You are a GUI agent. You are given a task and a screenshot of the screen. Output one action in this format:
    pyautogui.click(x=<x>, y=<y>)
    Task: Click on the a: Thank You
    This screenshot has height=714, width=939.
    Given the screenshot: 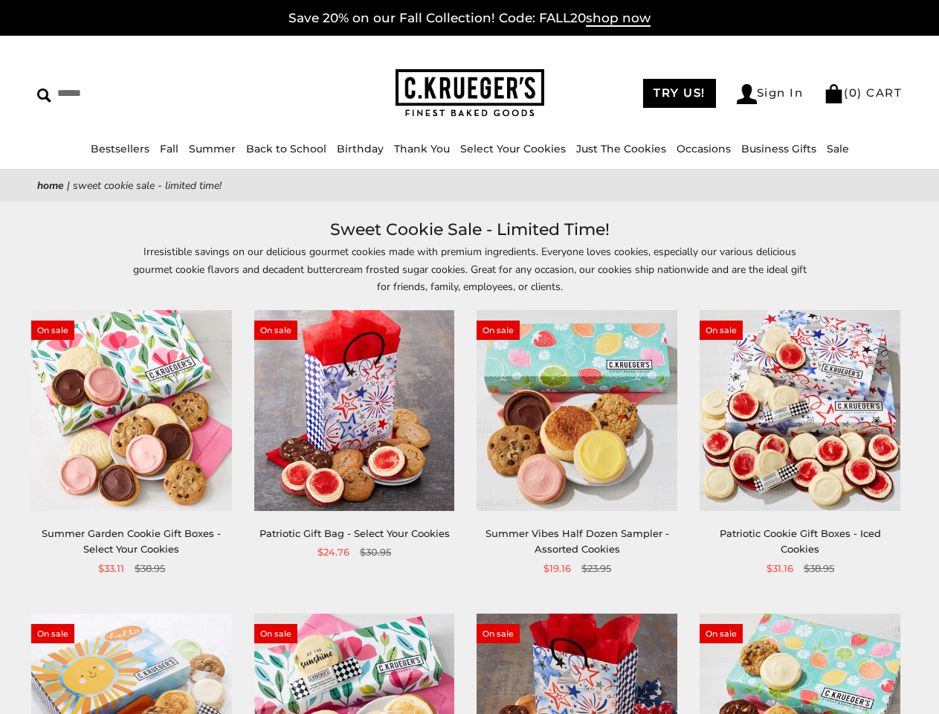 What is the action you would take?
    pyautogui.click(x=421, y=149)
    